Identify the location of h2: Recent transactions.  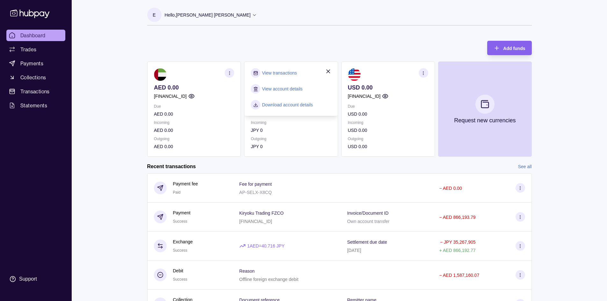
(171, 167).